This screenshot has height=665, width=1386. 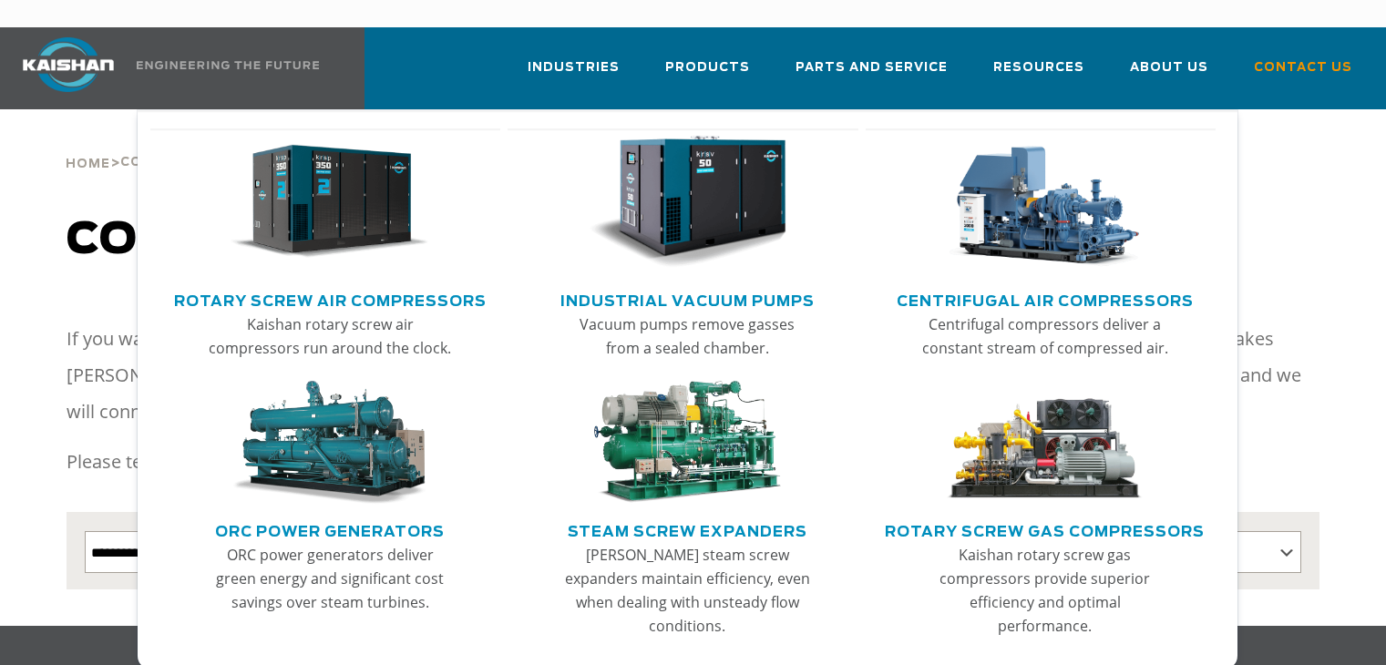 What do you see at coordinates (573, 75) in the screenshot?
I see `a: Industries` at bounding box center [573, 75].